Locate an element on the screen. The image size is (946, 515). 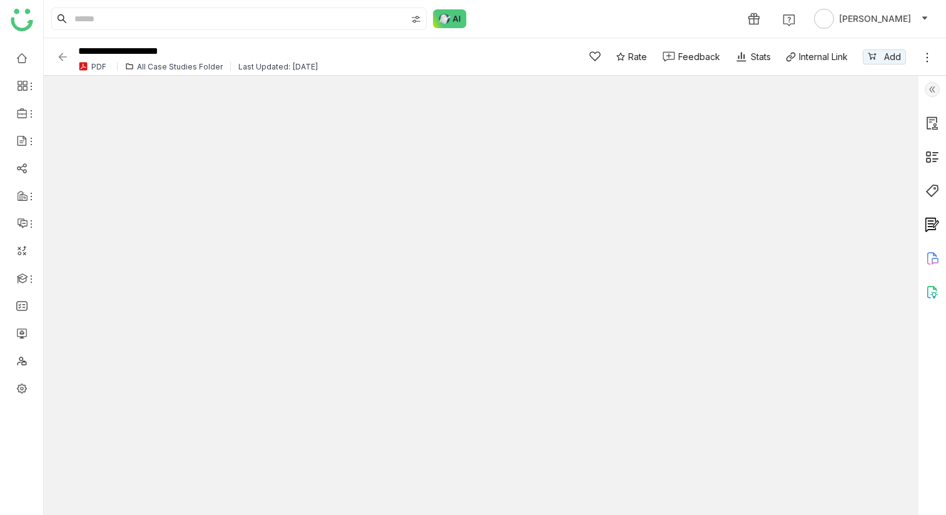
img: feedback-1.svg is located at coordinates (669, 56).